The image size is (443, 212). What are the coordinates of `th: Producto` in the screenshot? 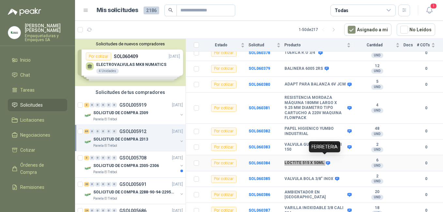 It's located at (320, 45).